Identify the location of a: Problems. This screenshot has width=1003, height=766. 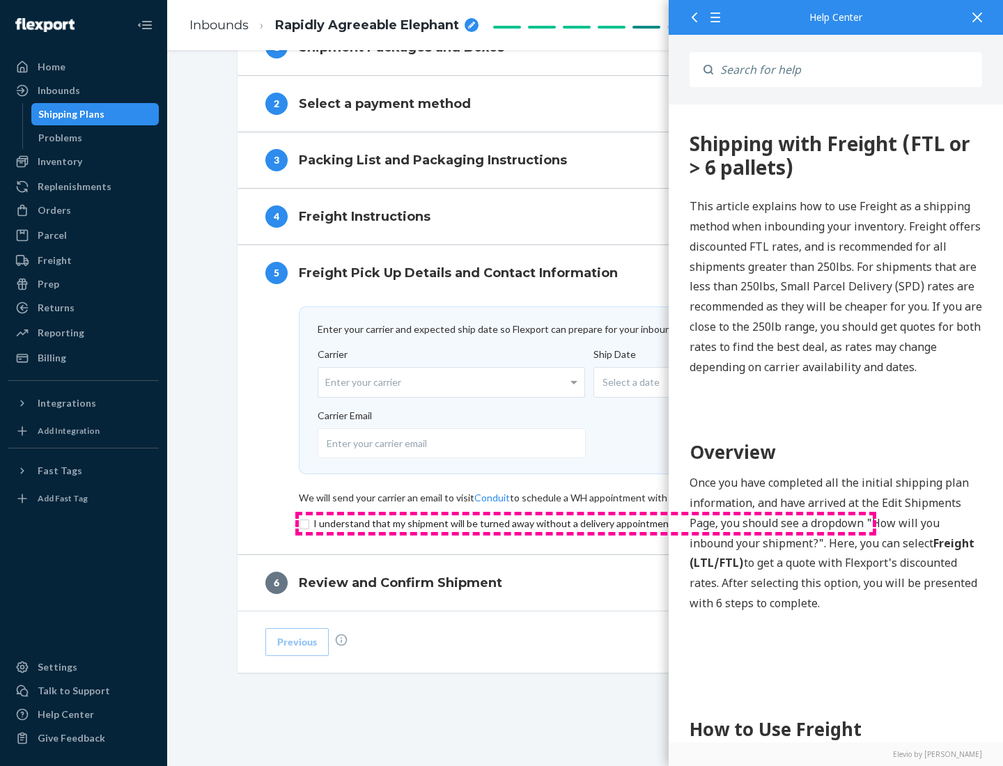
(95, 138).